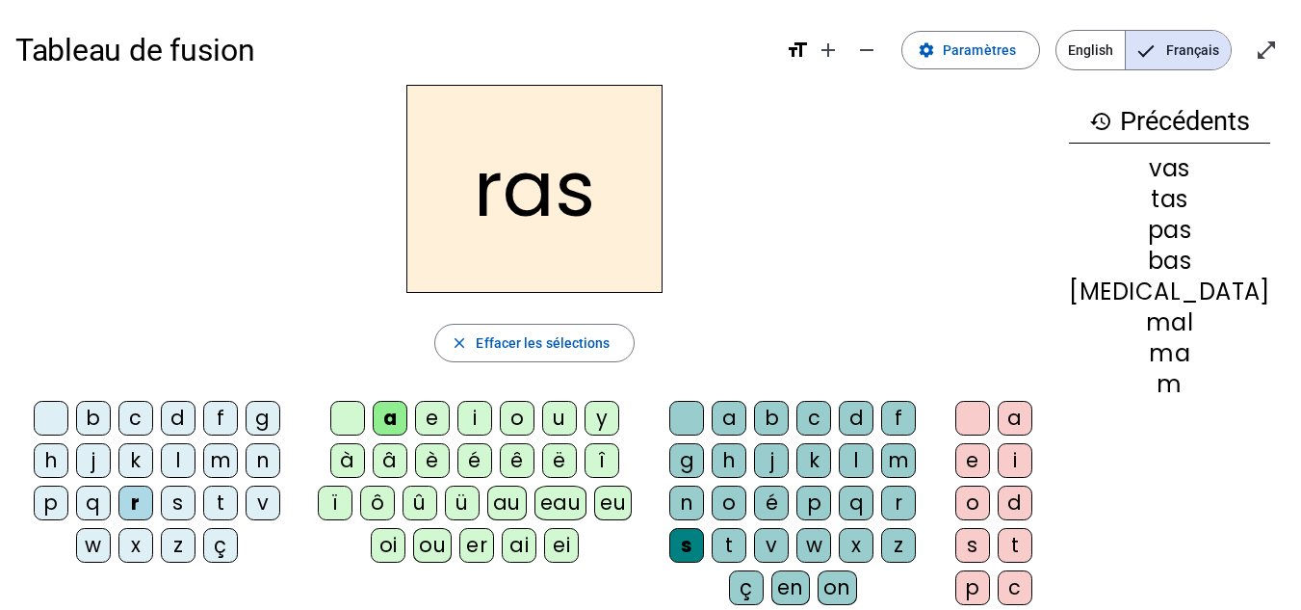 The height and width of the screenshot is (610, 1301). I want to click on div: eau, so click(560, 503).